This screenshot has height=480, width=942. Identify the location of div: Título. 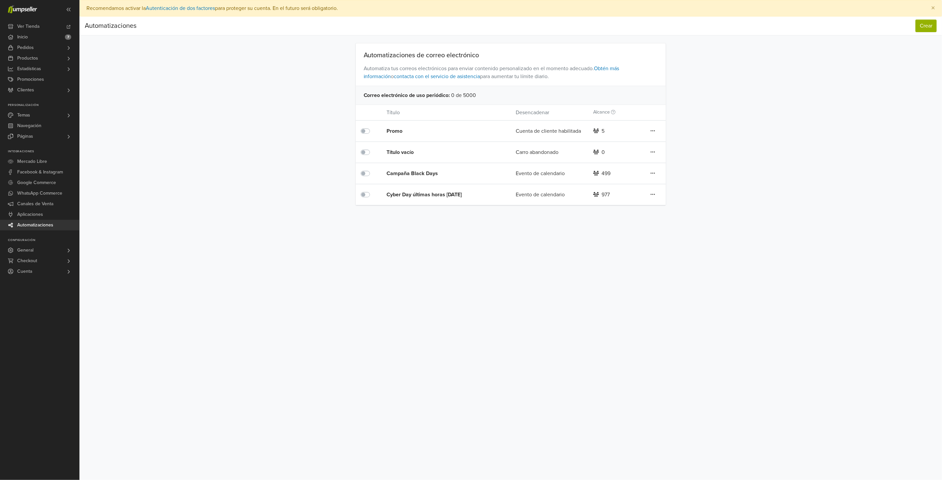
(446, 113).